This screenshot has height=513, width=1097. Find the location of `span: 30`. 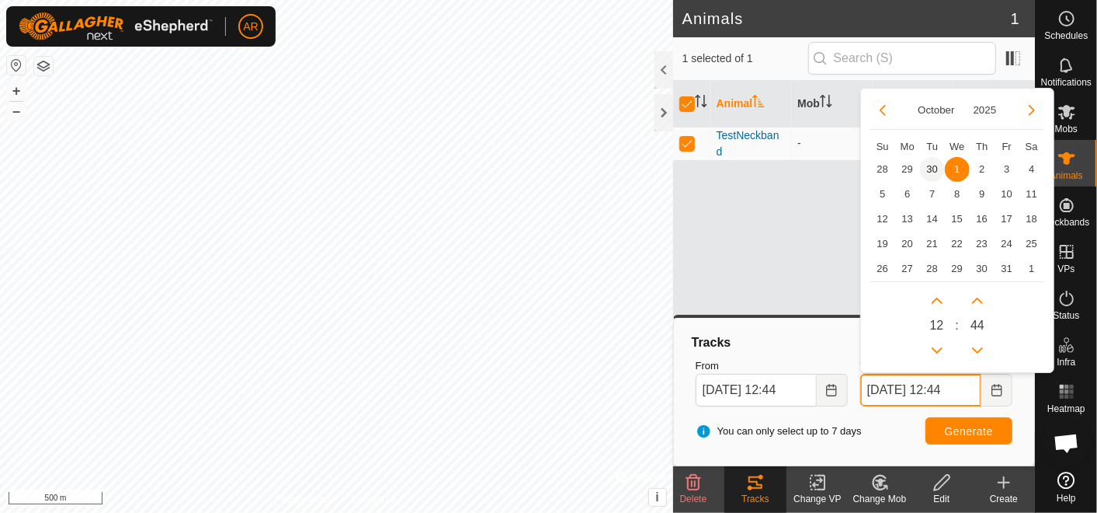

span: 30 is located at coordinates (933, 169).